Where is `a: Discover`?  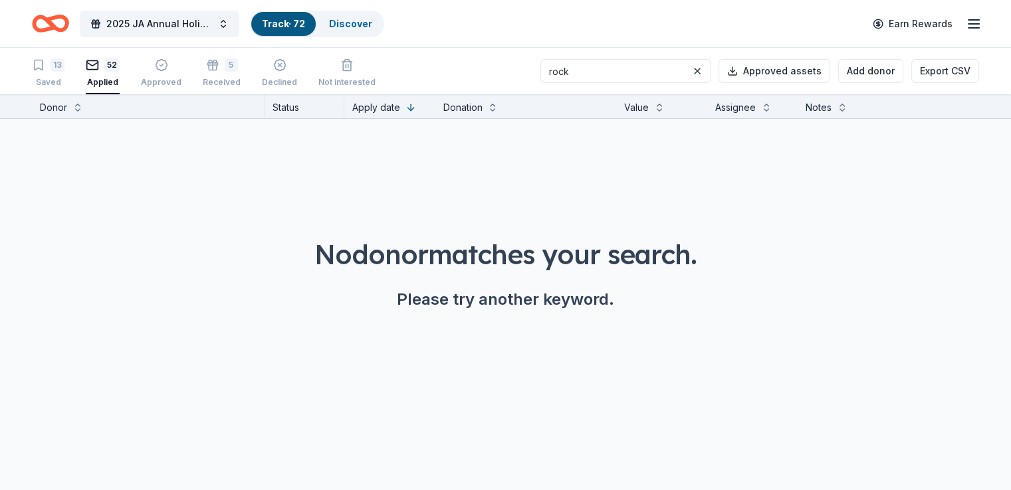 a: Discover is located at coordinates (350, 23).